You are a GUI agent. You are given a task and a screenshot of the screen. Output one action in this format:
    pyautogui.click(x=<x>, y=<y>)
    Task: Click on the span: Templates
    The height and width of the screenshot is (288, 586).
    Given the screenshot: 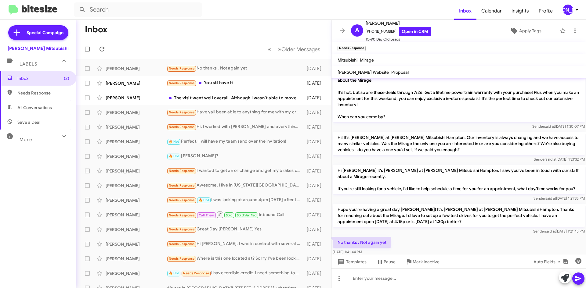 What is the action you would take?
    pyautogui.click(x=351, y=262)
    